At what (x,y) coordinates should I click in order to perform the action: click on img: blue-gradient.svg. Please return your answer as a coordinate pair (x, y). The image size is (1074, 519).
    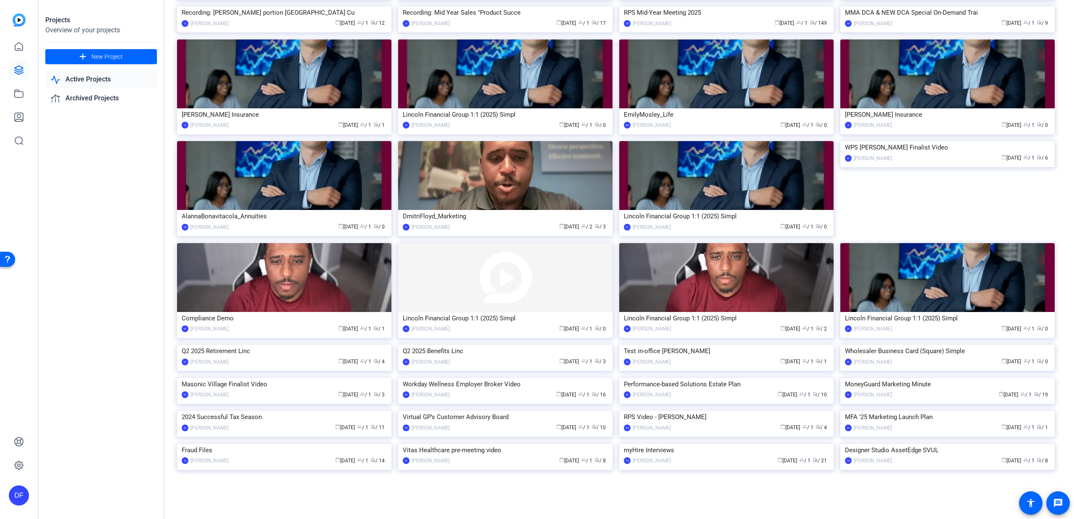
    Looking at the image, I should click on (19, 20).